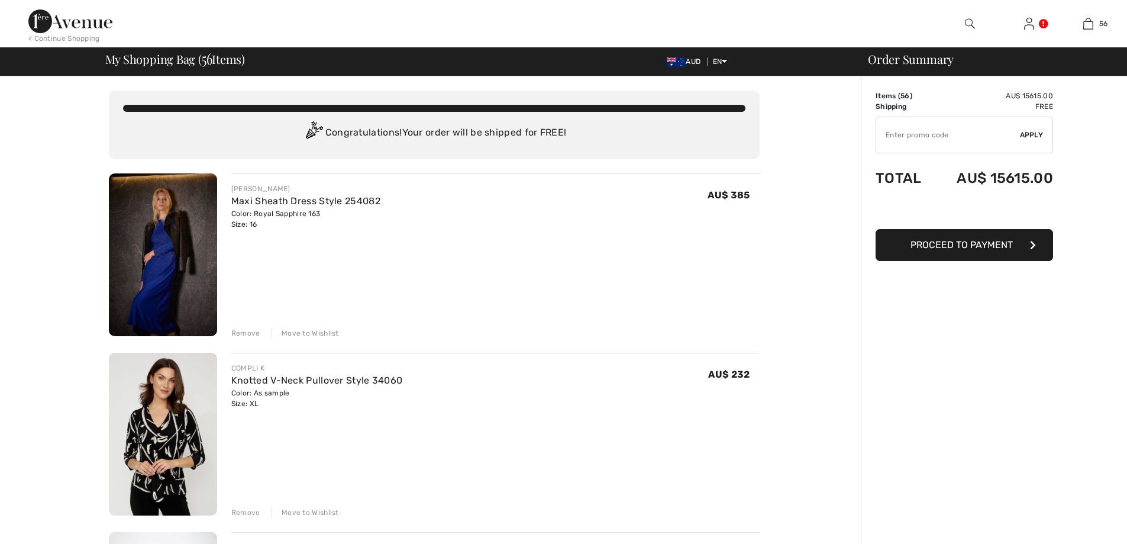 Image resolution: width=1127 pixels, height=544 pixels. What do you see at coordinates (306, 201) in the screenshot?
I see `a: Maxi Sheath Dress Style 254082` at bounding box center [306, 201].